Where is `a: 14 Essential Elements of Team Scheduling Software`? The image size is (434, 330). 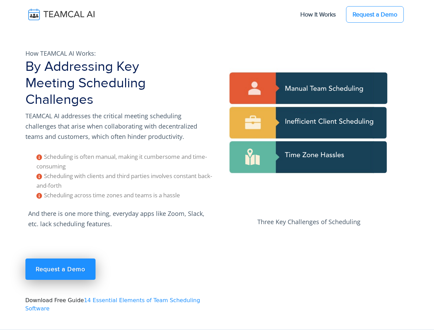 a: 14 Essential Elements of Team Scheduling Software is located at coordinates (113, 304).